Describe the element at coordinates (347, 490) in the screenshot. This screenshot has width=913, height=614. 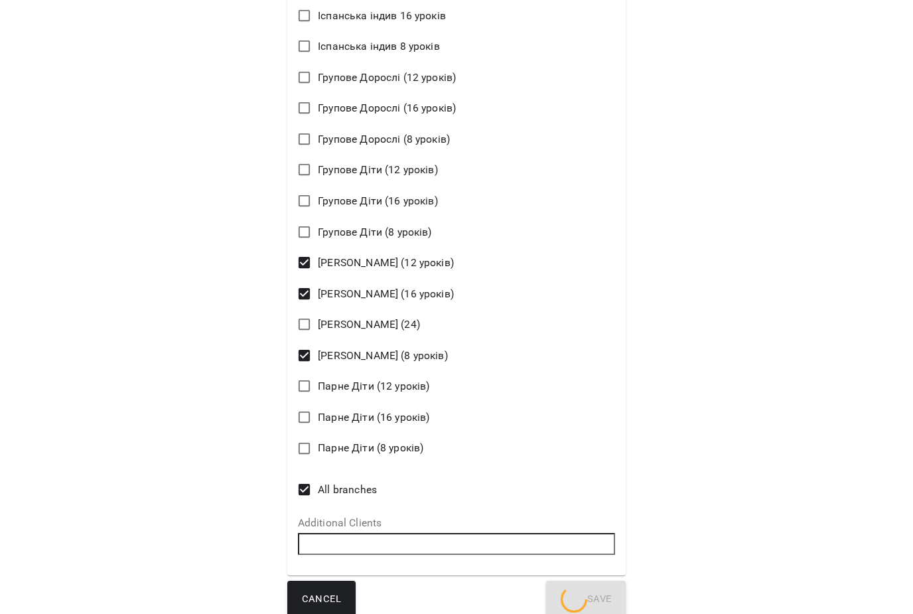
I see `span: All branches` at that location.